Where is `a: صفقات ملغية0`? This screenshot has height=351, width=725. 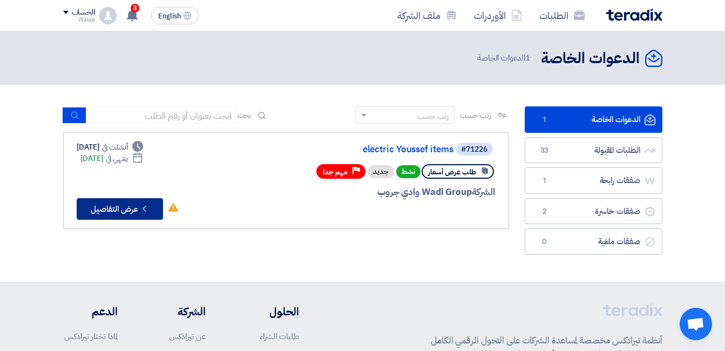 a: صفقات ملغية0 is located at coordinates (593, 241).